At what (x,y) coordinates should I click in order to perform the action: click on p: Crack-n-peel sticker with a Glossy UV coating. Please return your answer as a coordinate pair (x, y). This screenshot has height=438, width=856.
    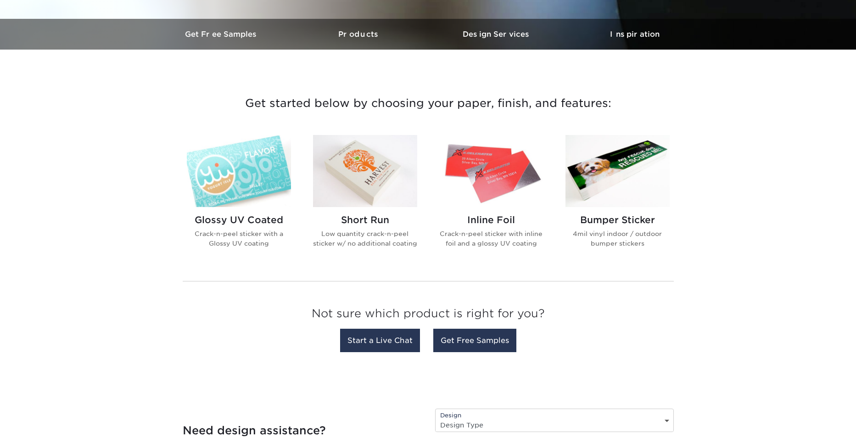
    Looking at the image, I should click on (239, 238).